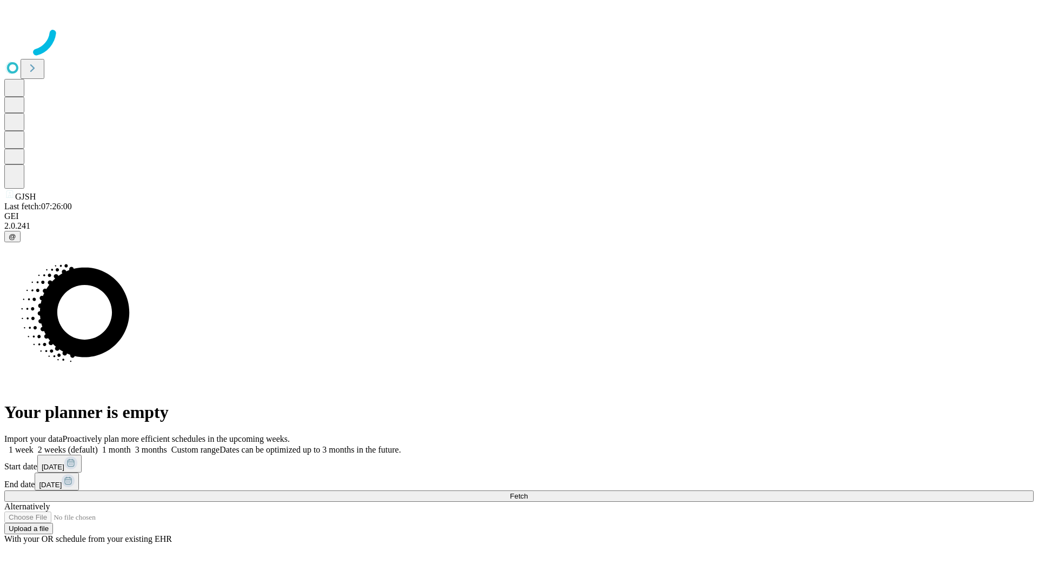 The height and width of the screenshot is (584, 1038). Describe the element at coordinates (88, 538) in the screenshot. I see `span: With your OR schedule from your existing EHR` at that location.